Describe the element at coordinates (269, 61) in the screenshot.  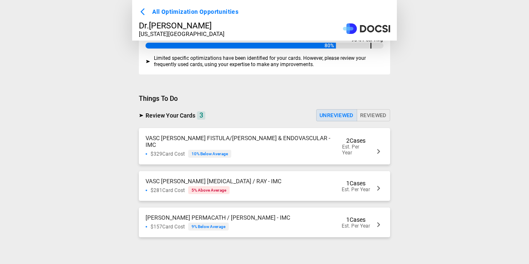
I see `span: Limited specific optimizations have been identified for your cards. However, please review your f...` at that location.